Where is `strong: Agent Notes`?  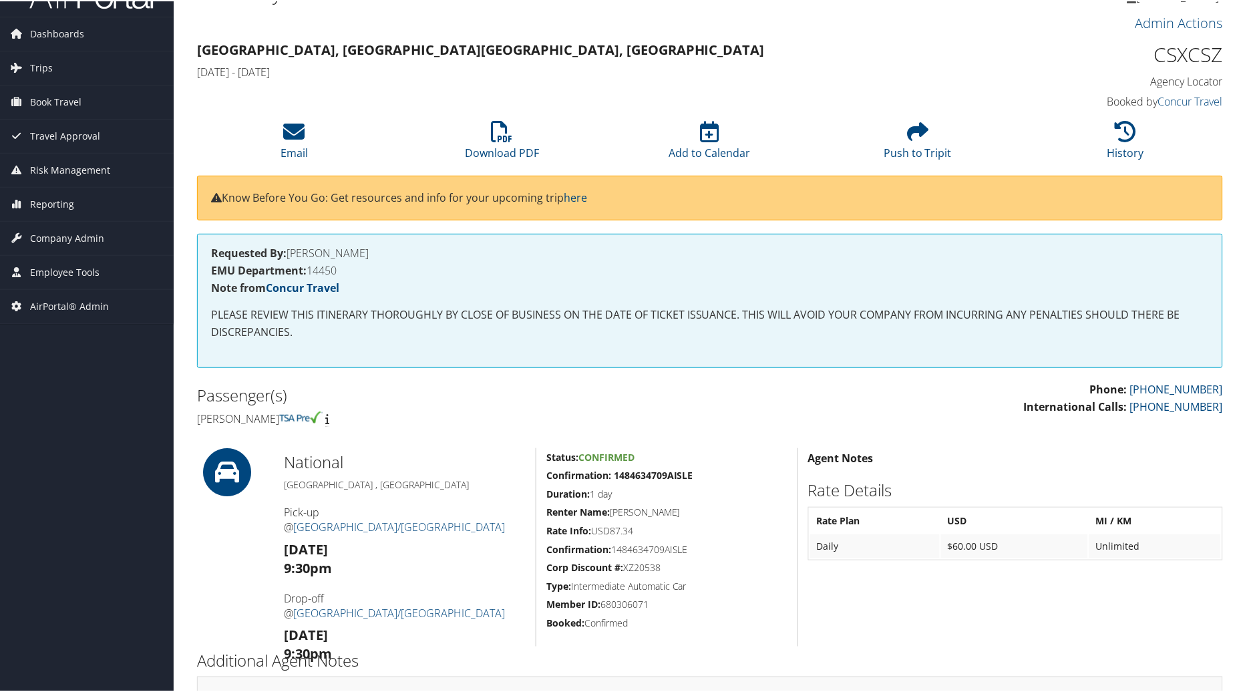 strong: Agent Notes is located at coordinates (841, 457).